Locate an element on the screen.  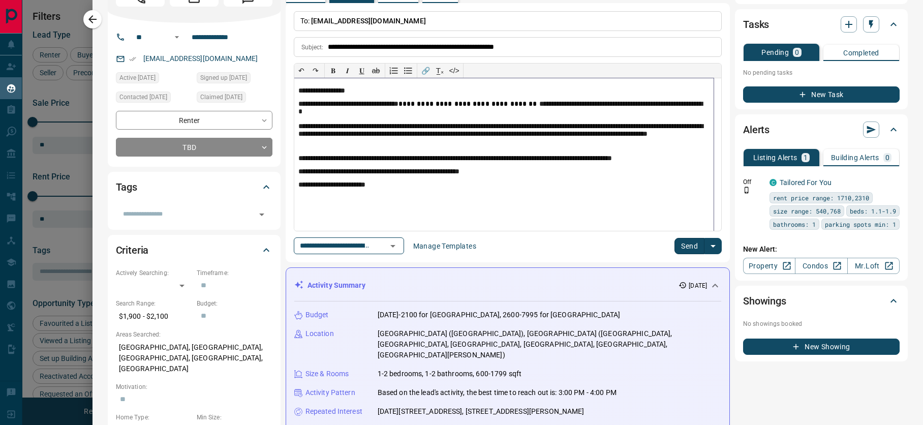
a: Condos is located at coordinates (821, 266).